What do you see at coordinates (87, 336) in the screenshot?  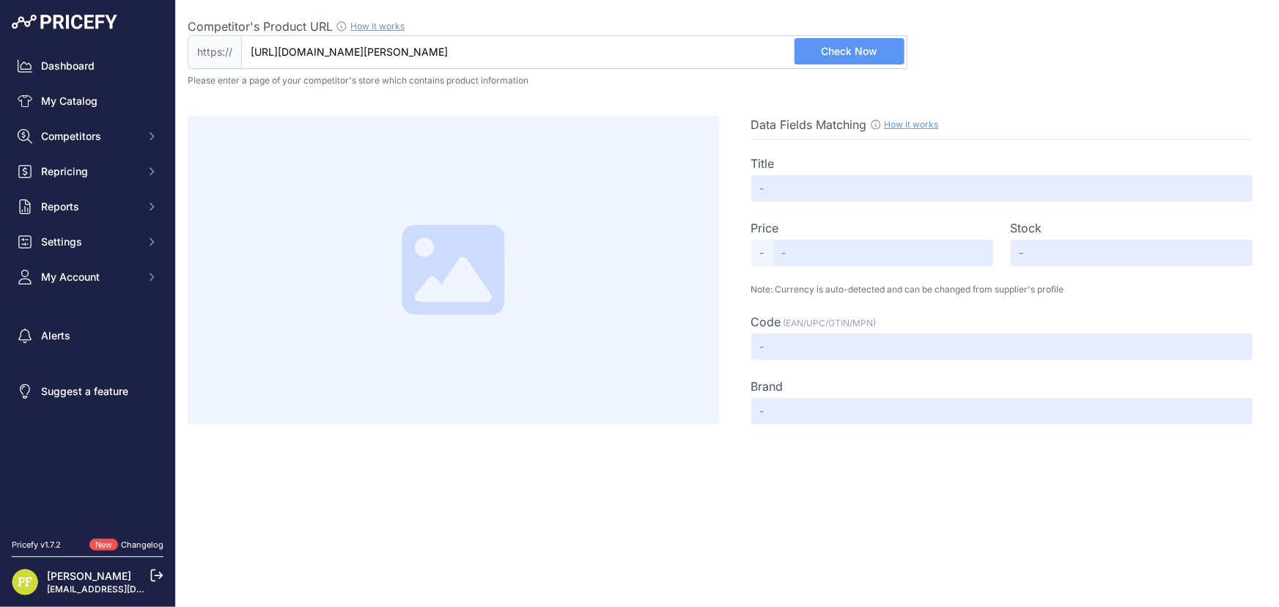 I see `a: Alerts` at bounding box center [87, 336].